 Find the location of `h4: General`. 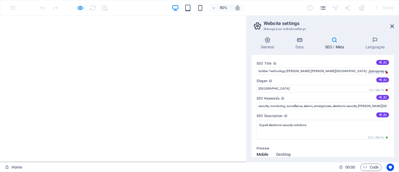

h4: General is located at coordinates (269, 43).